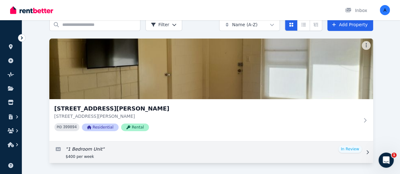 Image resolution: width=400 pixels, height=174 pixels. Describe the element at coordinates (356, 10) in the screenshot. I see `div: Inbox` at that location.